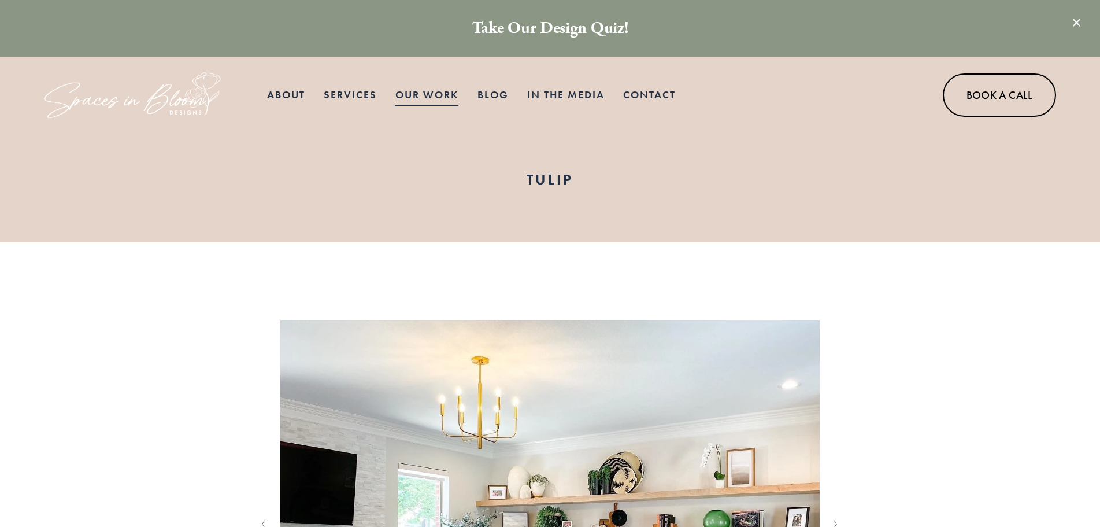 The image size is (1100, 527). Describe the element at coordinates (649, 95) in the screenshot. I see `a: Contact` at that location.